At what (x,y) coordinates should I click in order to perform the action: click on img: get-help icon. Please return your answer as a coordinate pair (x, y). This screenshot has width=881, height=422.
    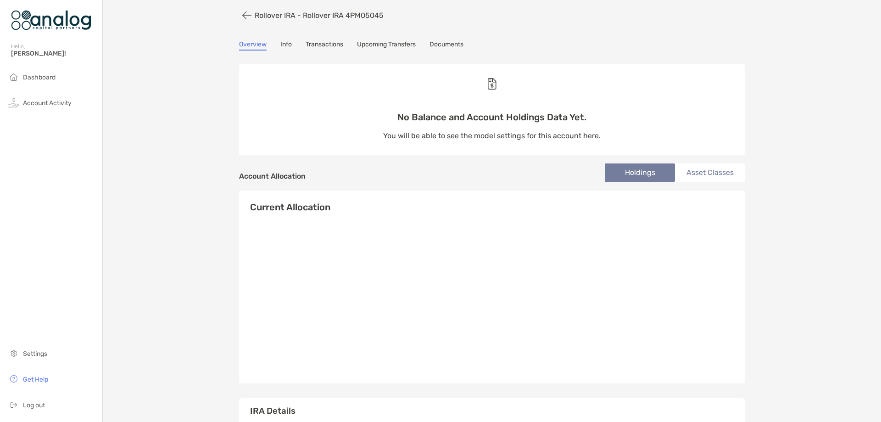
    Looking at the image, I should click on (14, 379).